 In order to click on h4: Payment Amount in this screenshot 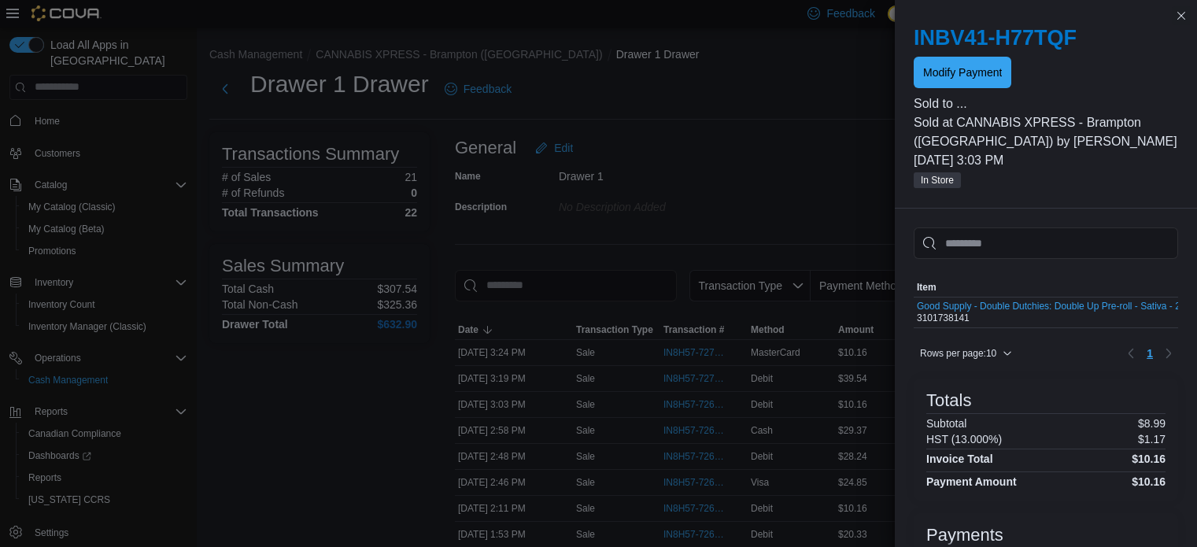, I will do `click(971, 482)`.